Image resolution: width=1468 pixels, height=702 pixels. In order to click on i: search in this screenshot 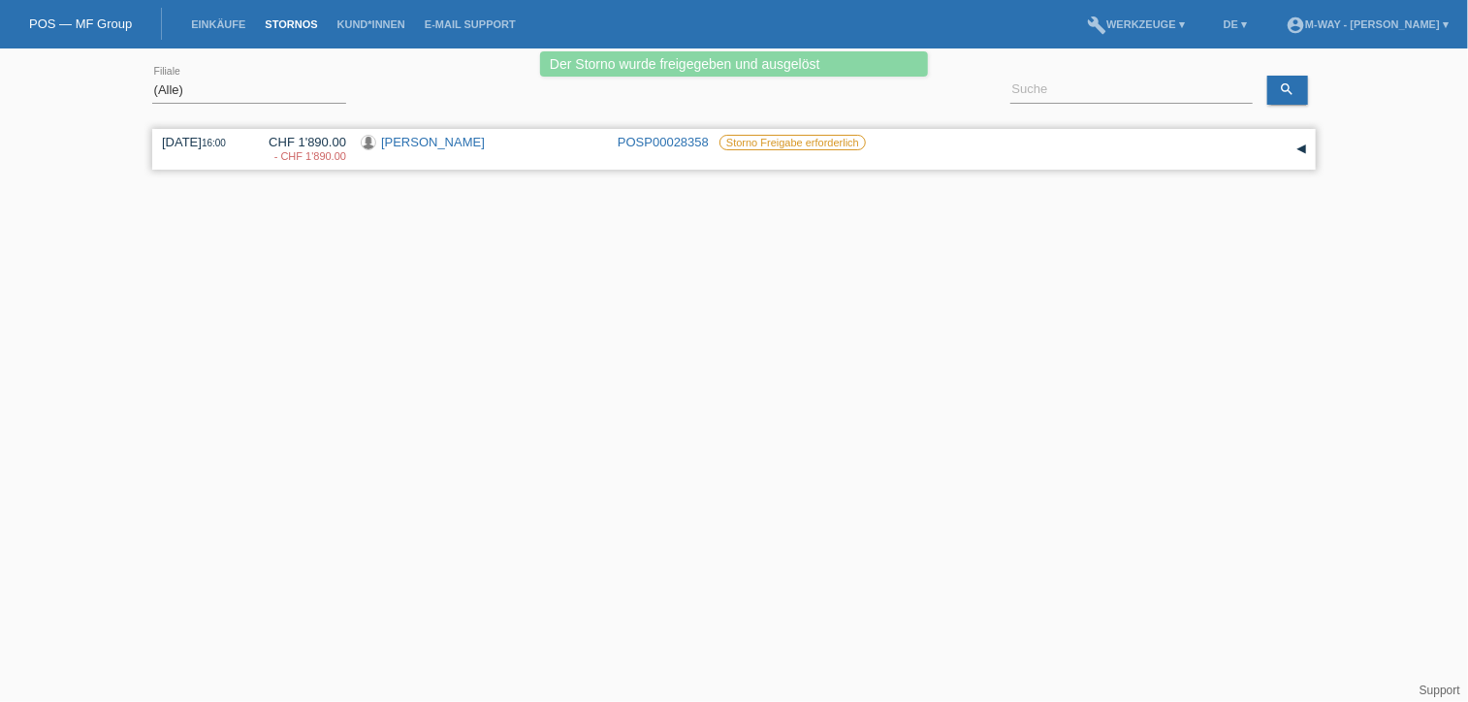, I will do `click(1287, 89)`.